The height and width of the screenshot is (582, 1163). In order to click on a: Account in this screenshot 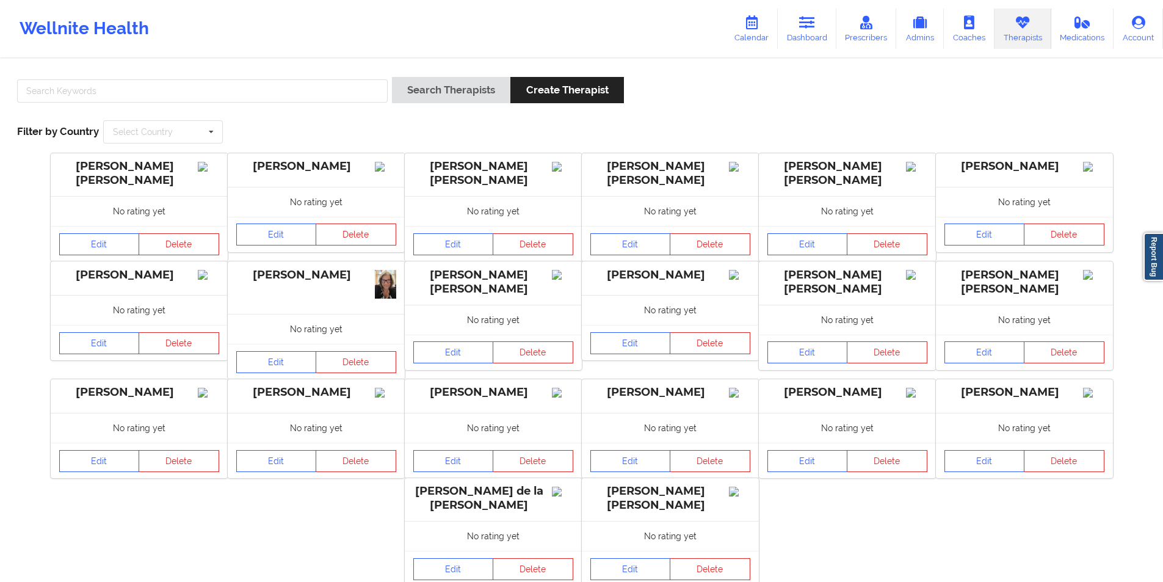, I will do `click(1138, 29)`.